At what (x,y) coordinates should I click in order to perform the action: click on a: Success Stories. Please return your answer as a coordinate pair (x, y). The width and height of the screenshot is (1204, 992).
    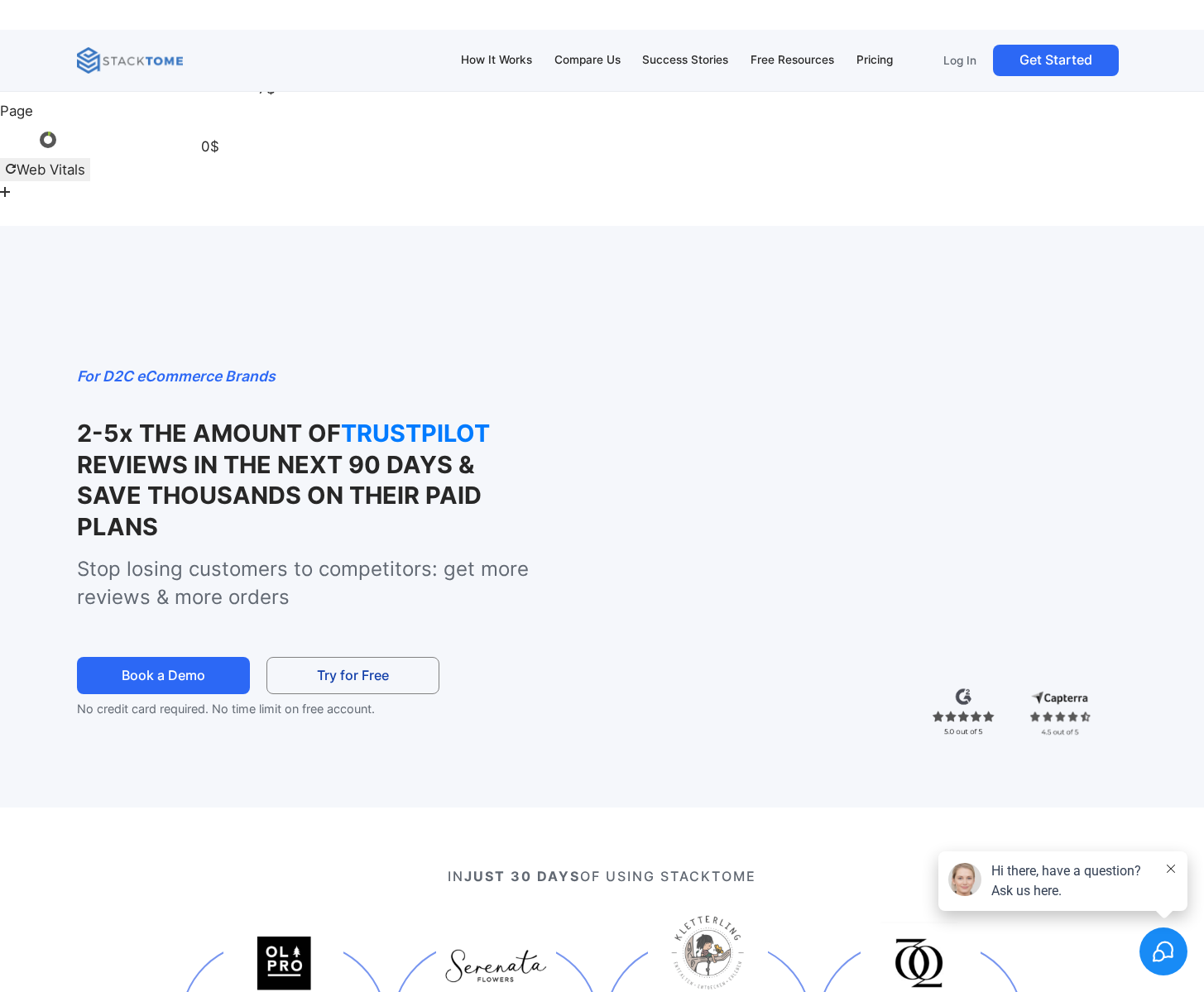
    Looking at the image, I should click on (685, 60).